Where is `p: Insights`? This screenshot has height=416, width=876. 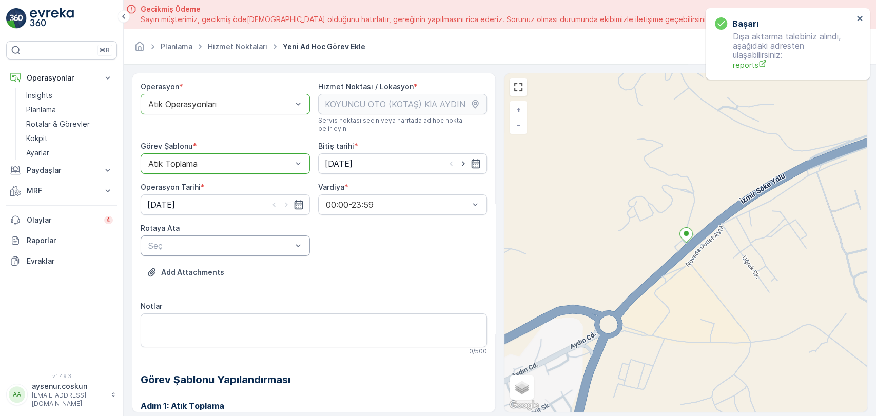 p: Insights is located at coordinates (39, 95).